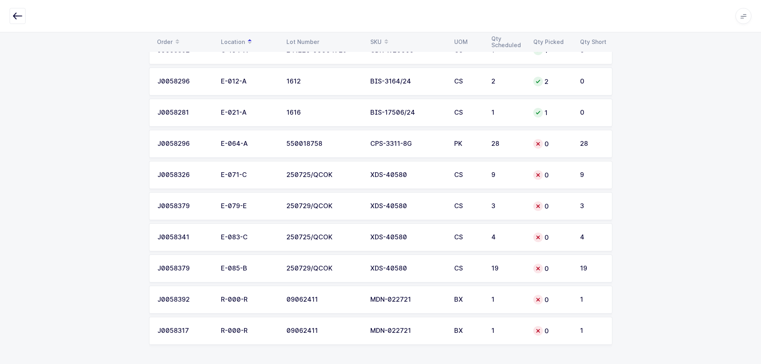 The width and height of the screenshot is (761, 364). Describe the element at coordinates (468, 144) in the screenshot. I see `div: PK` at that location.